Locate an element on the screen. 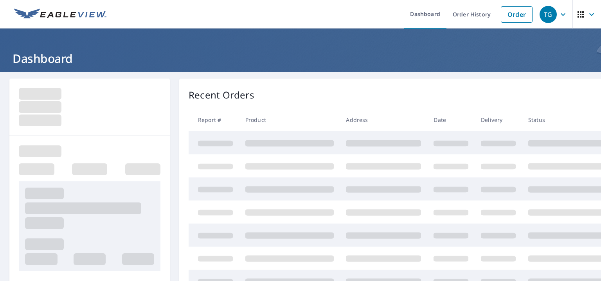 This screenshot has height=281, width=601. img: EV Logo is located at coordinates (60, 14).